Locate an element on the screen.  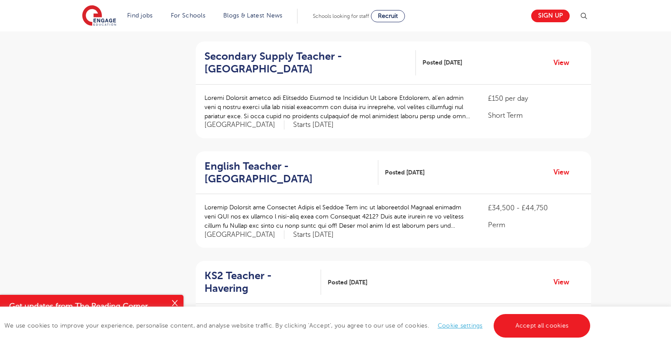
p: Loremi Dolorsit ametco adi Elitseddo Eiusmod te Incididun Ut Labore Etdolorem, al’en admin veni q... is located at coordinates (337, 107).